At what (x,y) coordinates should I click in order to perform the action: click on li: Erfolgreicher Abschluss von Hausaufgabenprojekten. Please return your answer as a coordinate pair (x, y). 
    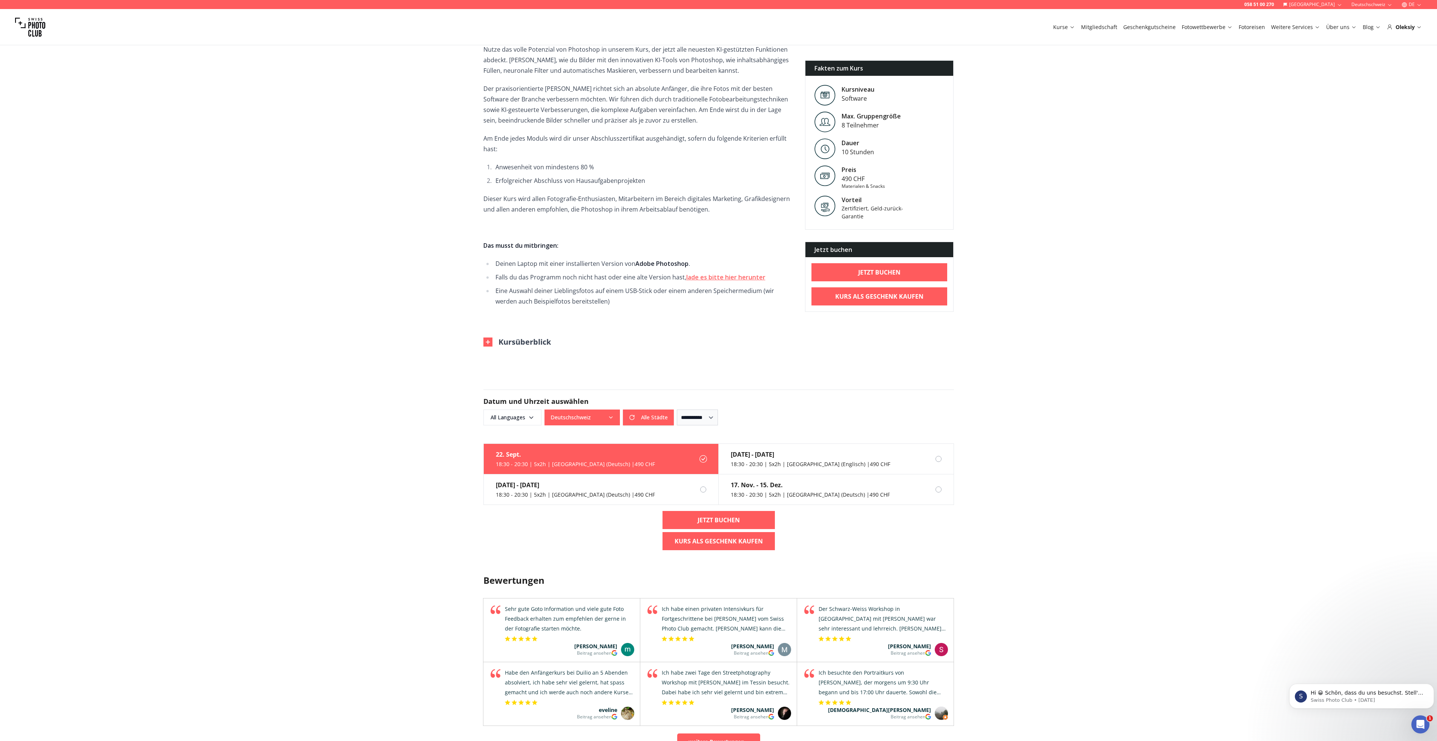
    Looking at the image, I should click on (643, 181).